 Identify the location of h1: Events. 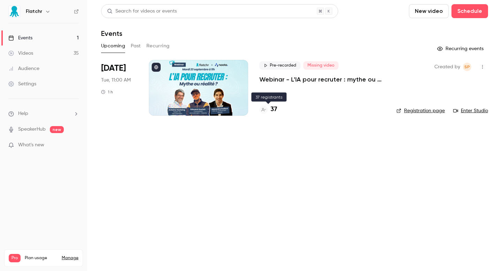
(112, 33).